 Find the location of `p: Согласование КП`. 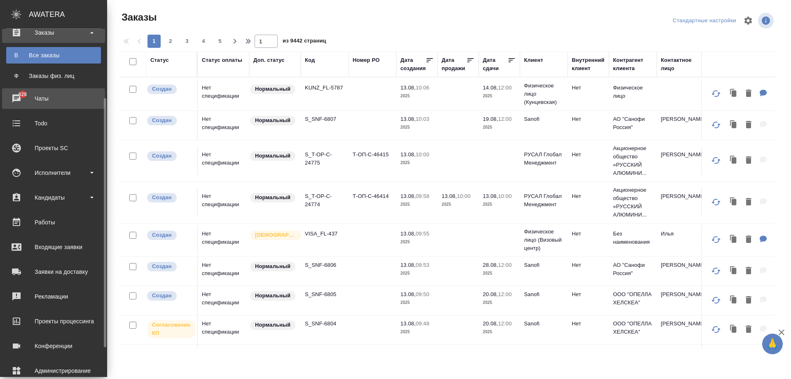

p: Согласование КП is located at coordinates (171, 329).